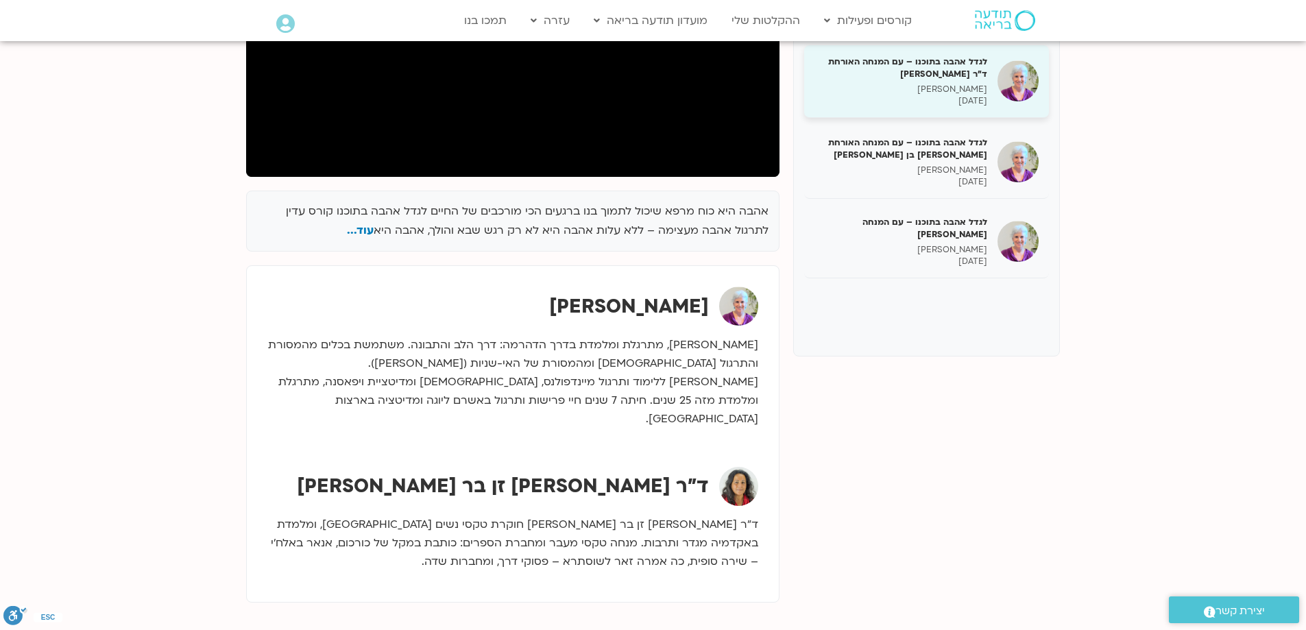  Describe the element at coordinates (766, 21) in the screenshot. I see `a: ההקלטות שלי` at that location.